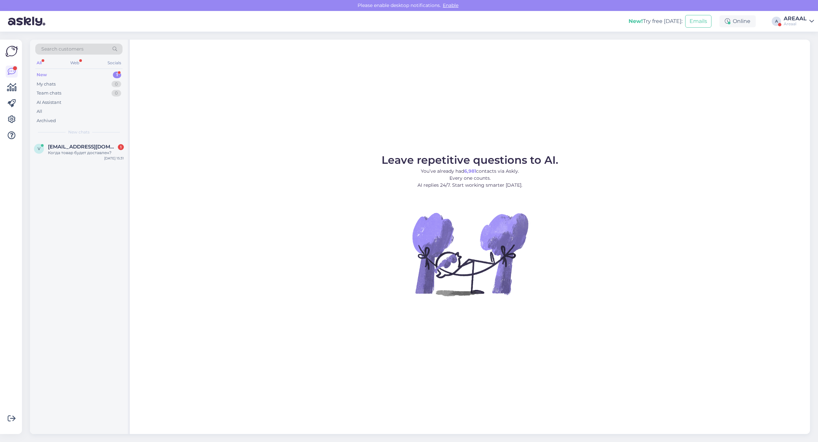  I want to click on img: No Chat active, so click(470, 254).